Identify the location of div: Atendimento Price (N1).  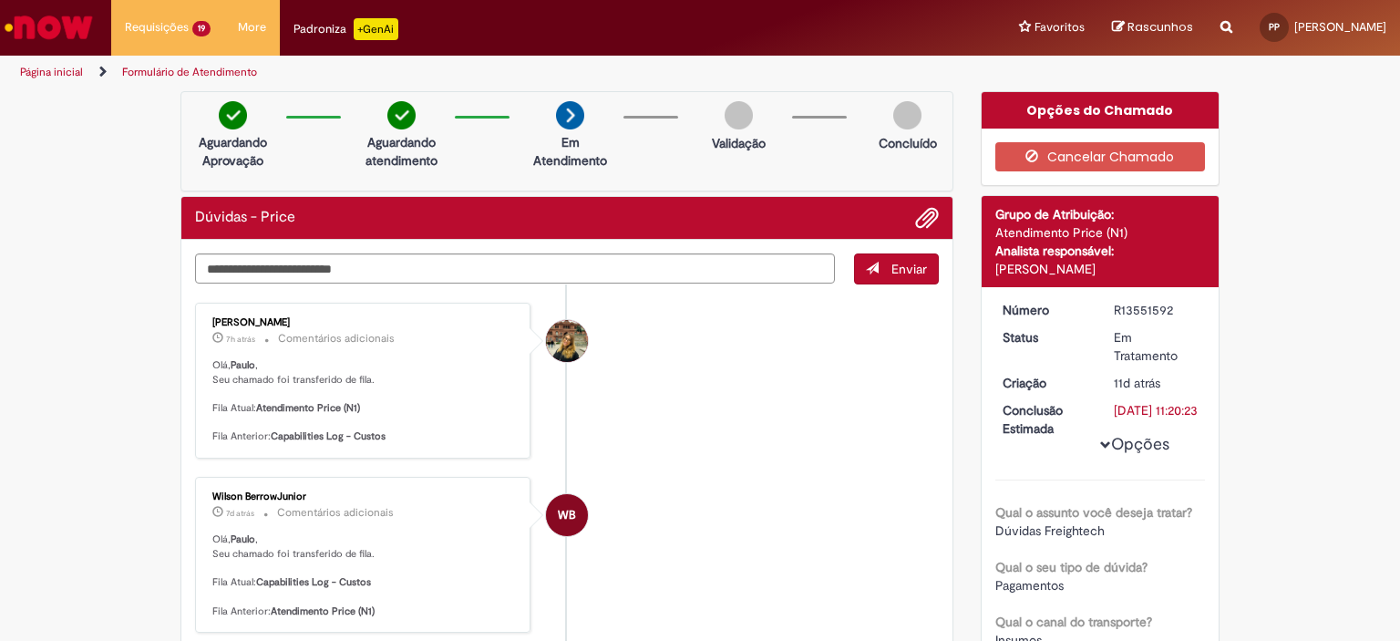
(1100, 232).